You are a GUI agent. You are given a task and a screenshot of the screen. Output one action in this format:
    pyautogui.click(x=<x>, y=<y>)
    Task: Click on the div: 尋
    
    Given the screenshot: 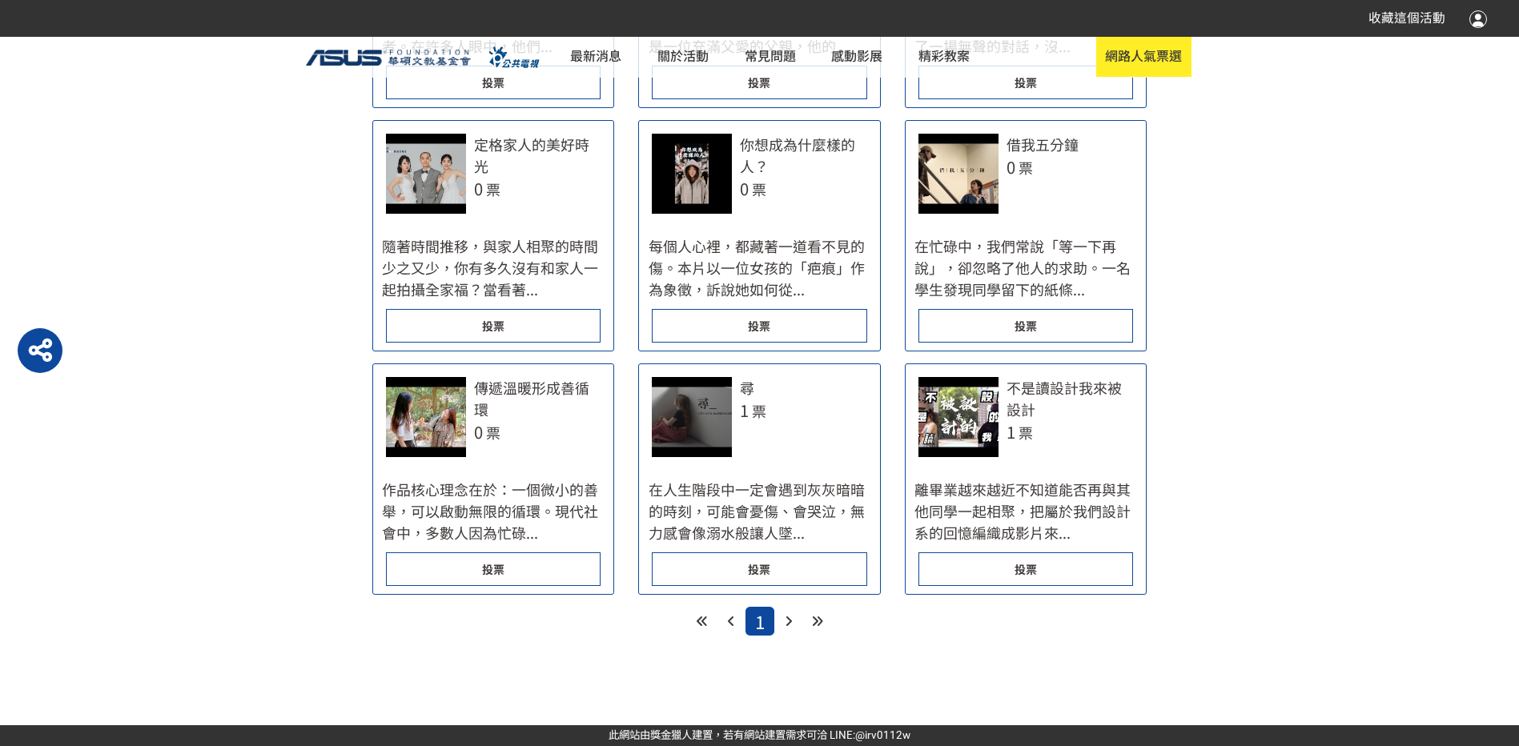 What is the action you would take?
    pyautogui.click(x=747, y=387)
    